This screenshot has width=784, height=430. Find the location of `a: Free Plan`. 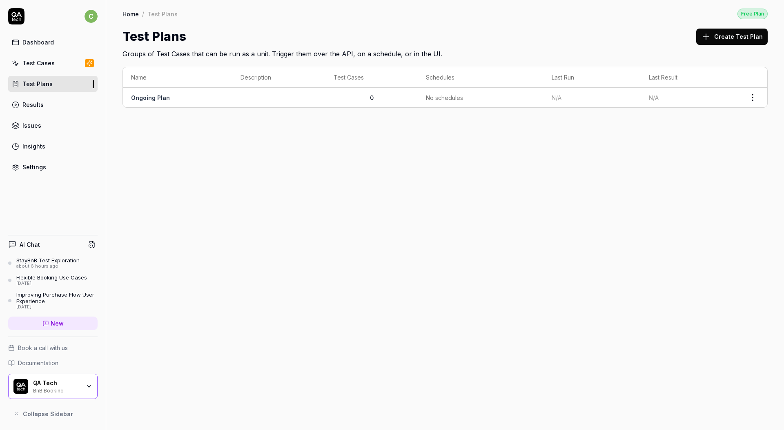

a: Free Plan is located at coordinates (752, 13).